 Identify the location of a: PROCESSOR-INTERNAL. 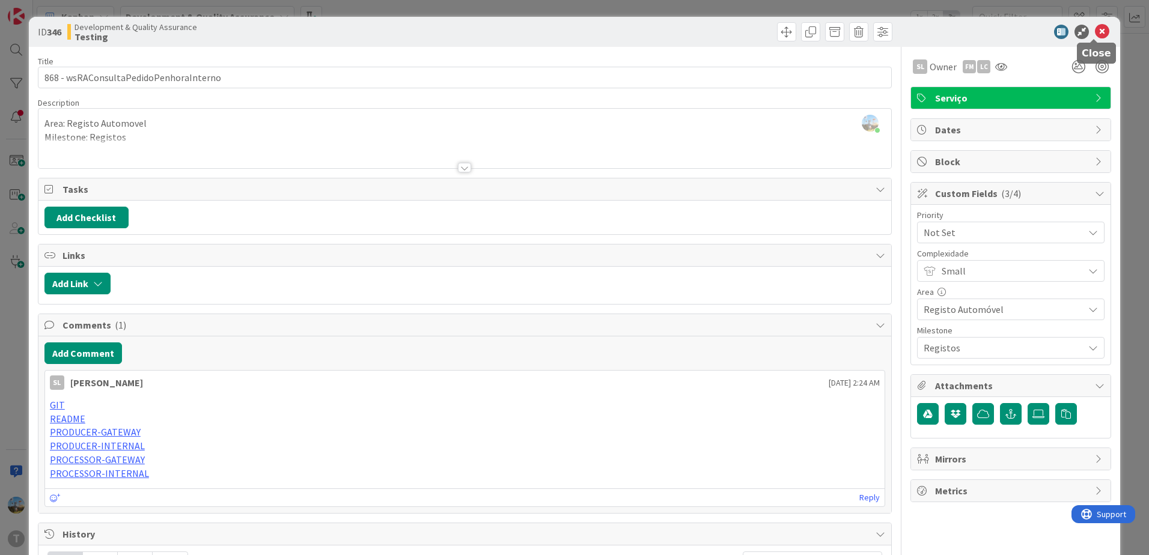
(99, 474).